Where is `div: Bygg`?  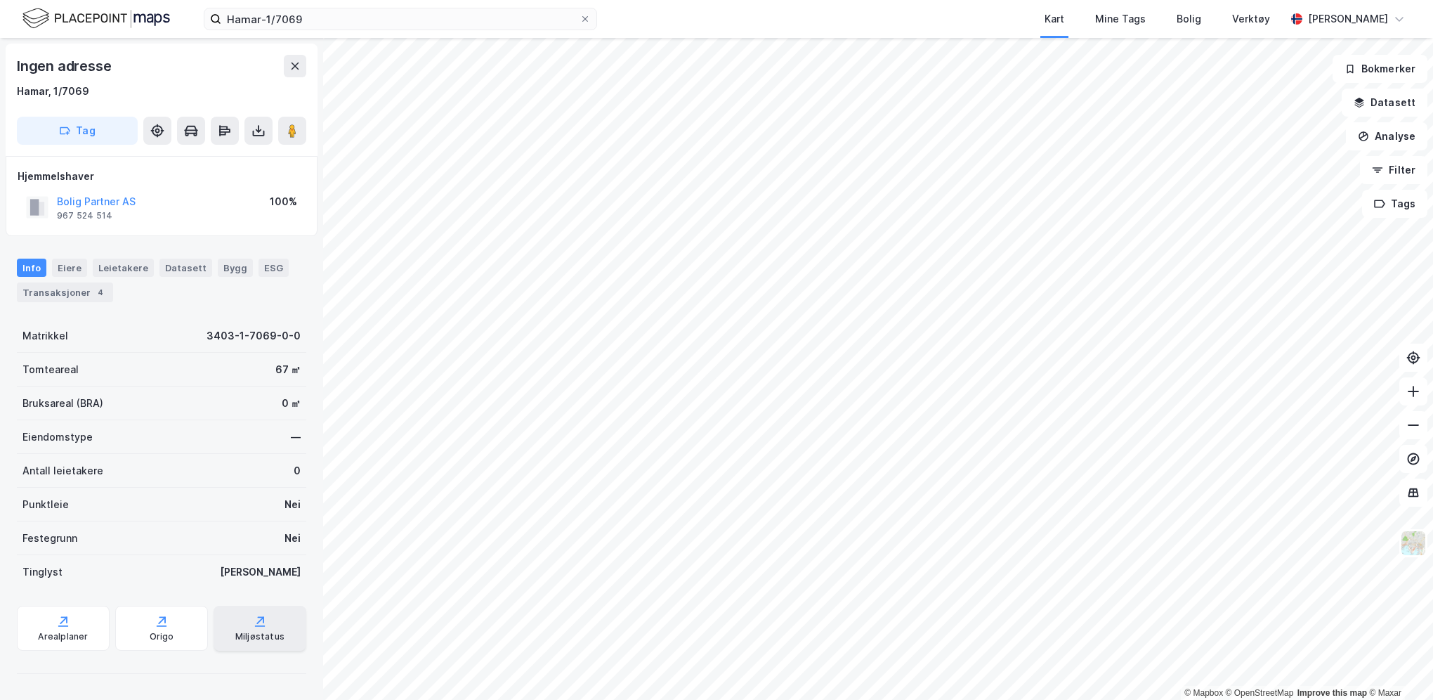
div: Bygg is located at coordinates (235, 268).